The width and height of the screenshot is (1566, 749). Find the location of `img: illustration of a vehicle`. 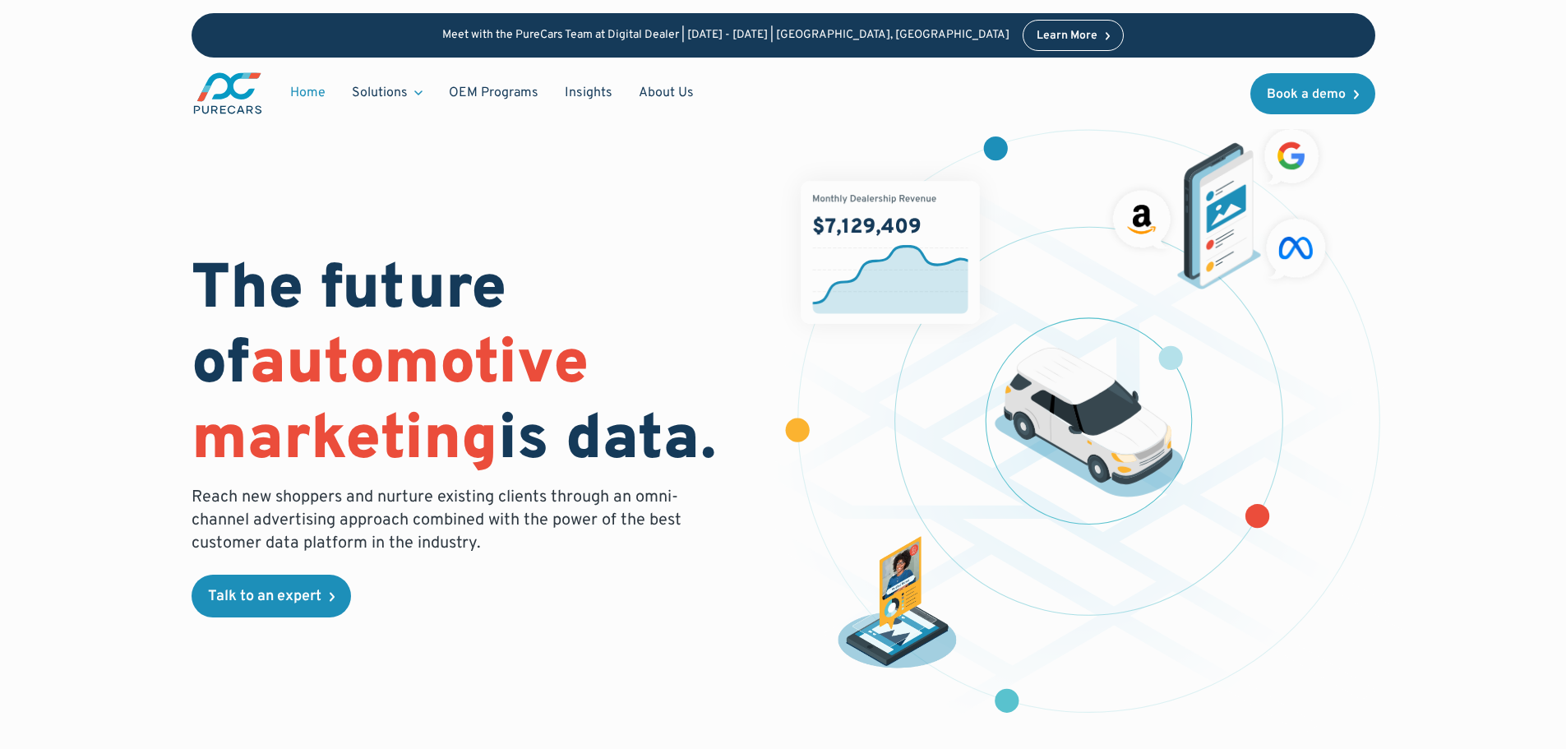

img: illustration of a vehicle is located at coordinates (1088, 423).